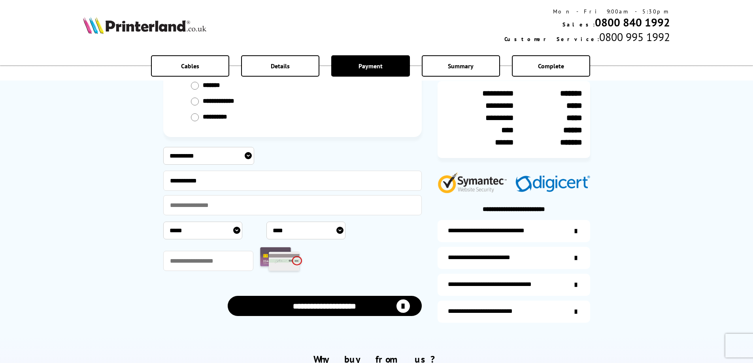 This screenshot has height=363, width=753. Describe the element at coordinates (579, 25) in the screenshot. I see `span: Sales:` at that location.